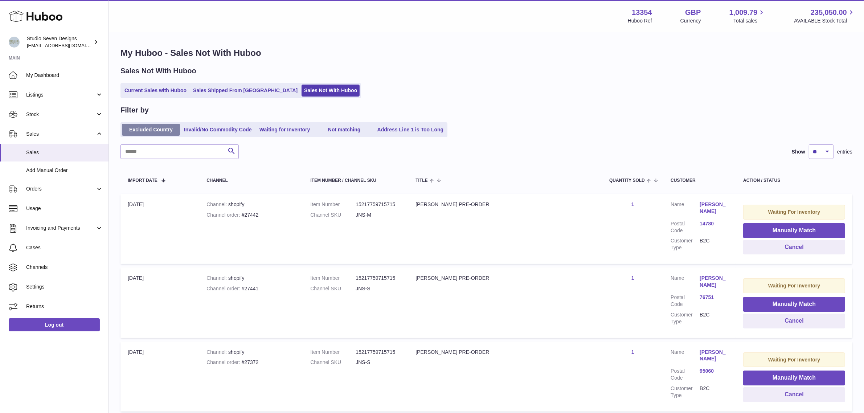 This screenshot has height=413, width=864. Describe the element at coordinates (743, 12) in the screenshot. I see `span: 1,009.79` at that location.